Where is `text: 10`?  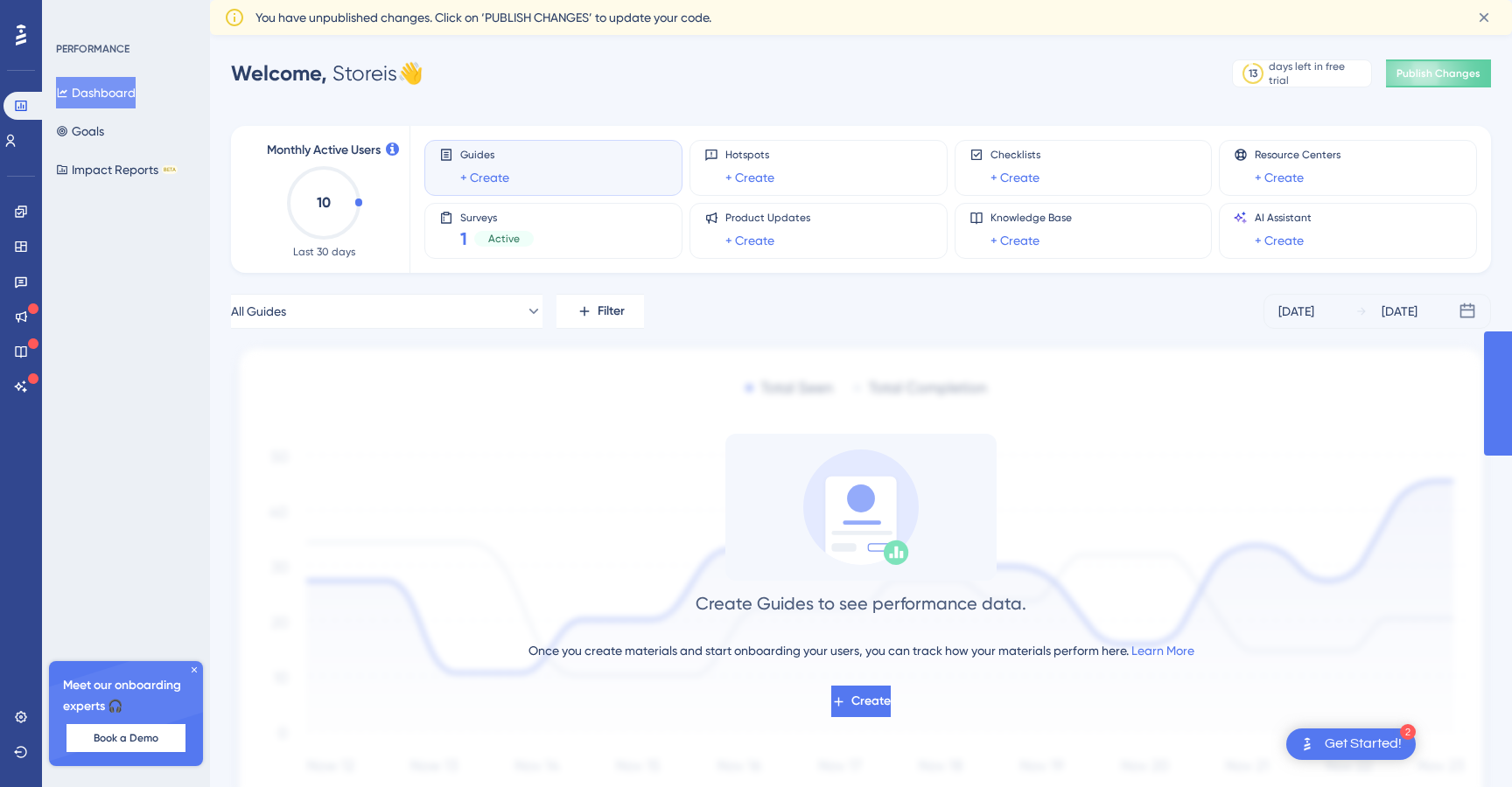 text: 10 is located at coordinates (324, 202).